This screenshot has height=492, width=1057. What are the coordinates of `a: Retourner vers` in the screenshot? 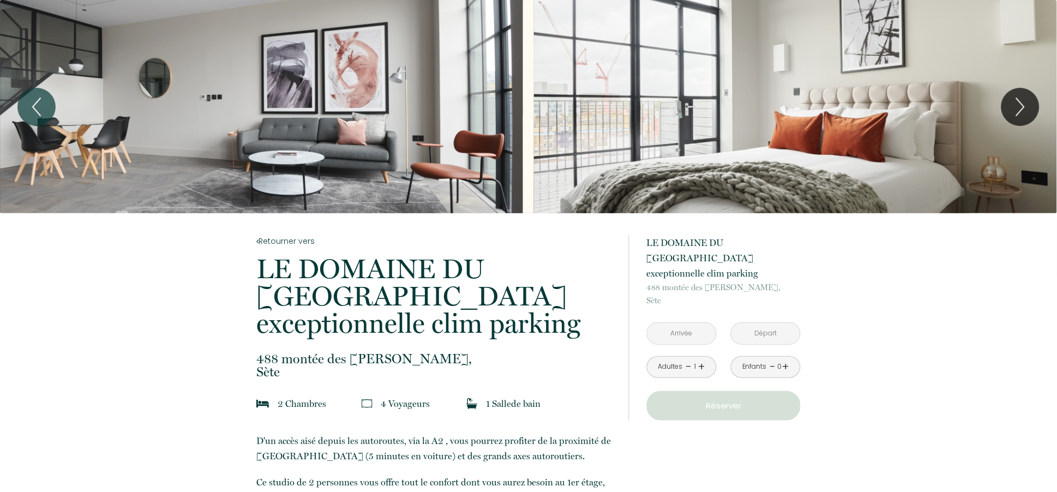 It's located at (435, 241).